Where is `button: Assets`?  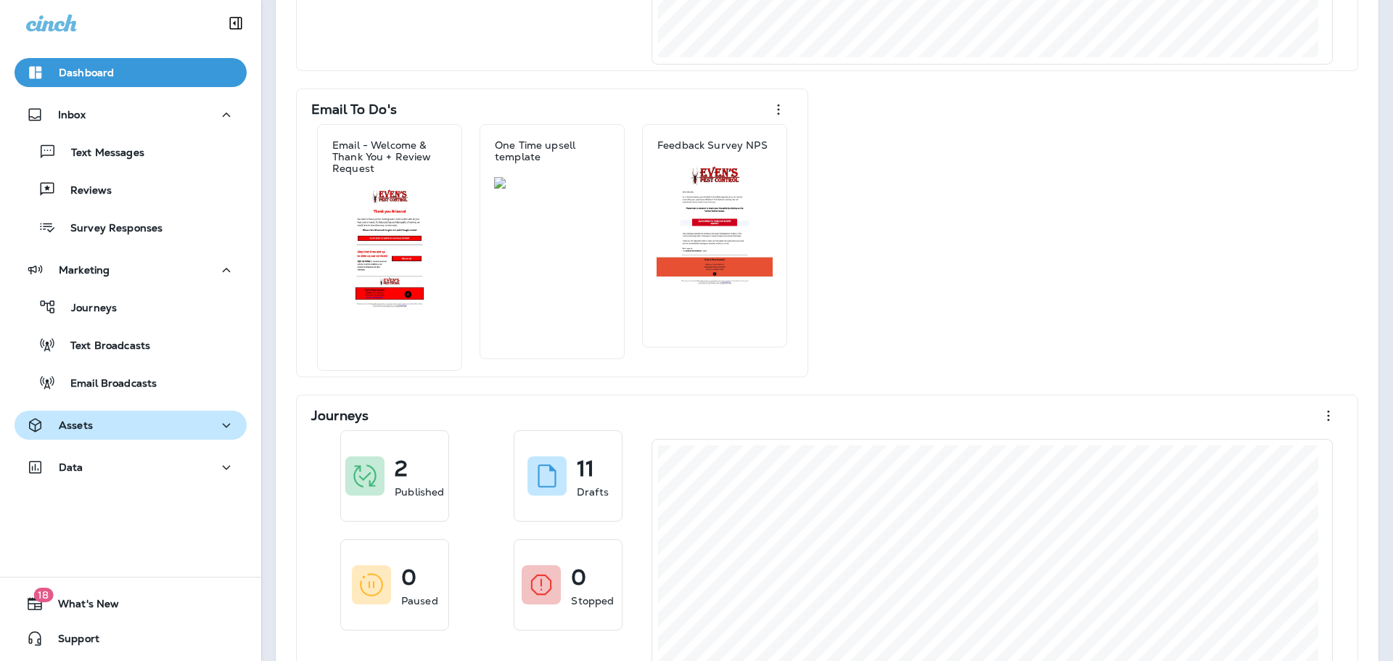
button: Assets is located at coordinates (131, 425).